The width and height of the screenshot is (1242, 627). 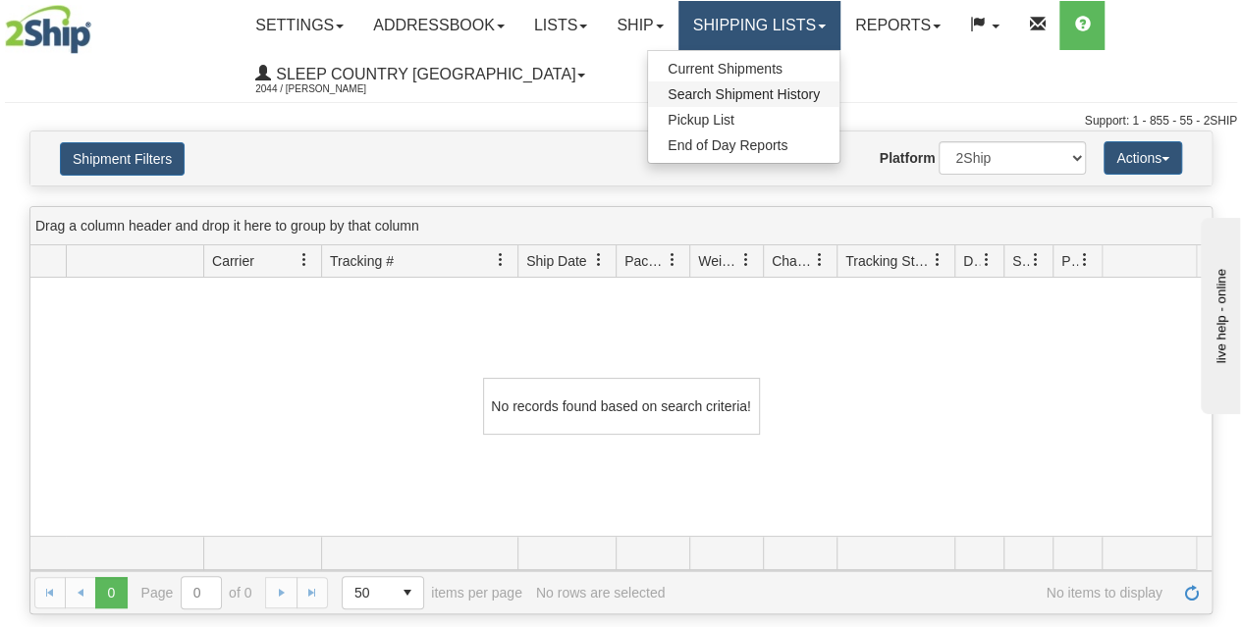 I want to click on div: grid grouping header, so click(x=621, y=226).